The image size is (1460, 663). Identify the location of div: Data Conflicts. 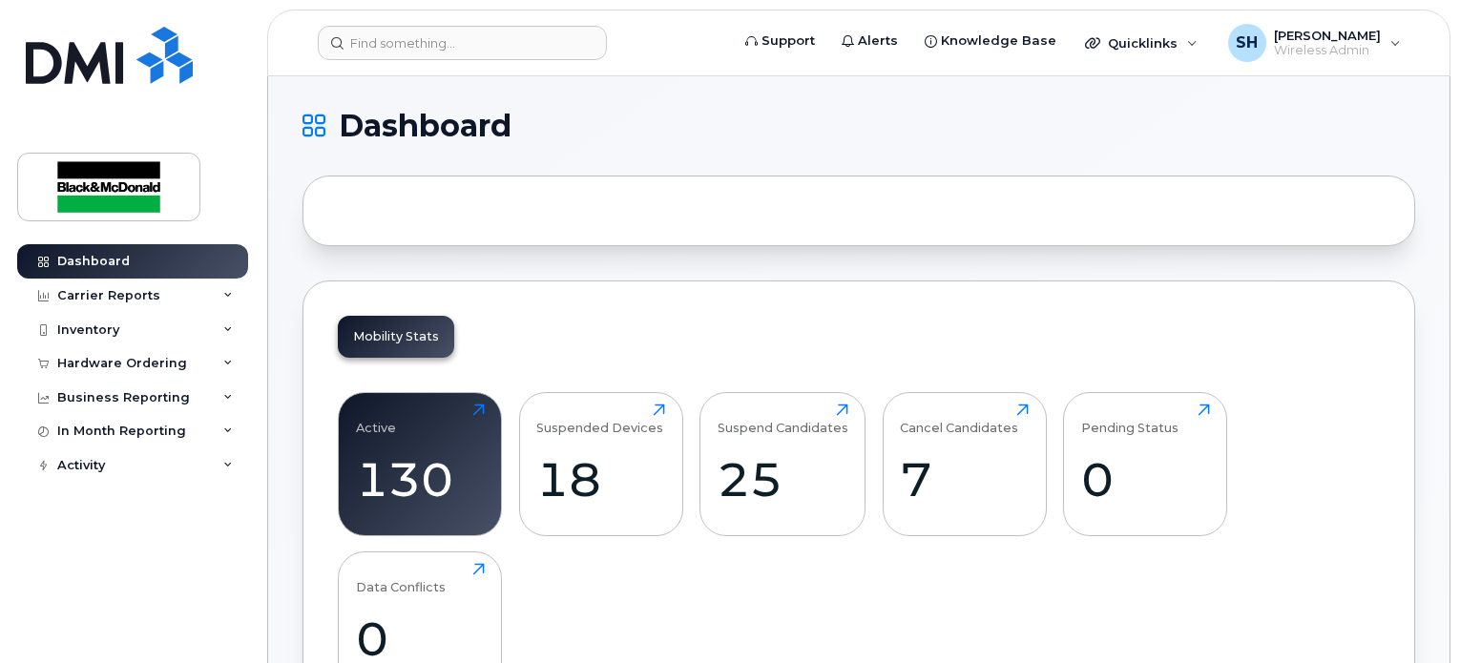
(401, 578).